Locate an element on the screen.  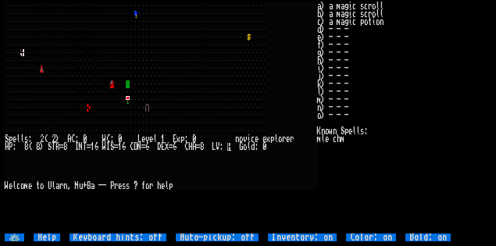
div: h is located at coordinates (159, 186).